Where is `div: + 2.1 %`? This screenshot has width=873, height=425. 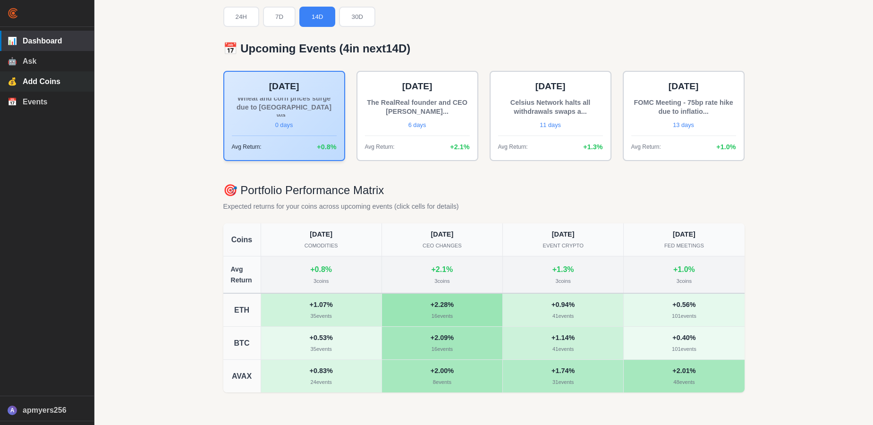 div: + 2.1 % is located at coordinates (442, 270).